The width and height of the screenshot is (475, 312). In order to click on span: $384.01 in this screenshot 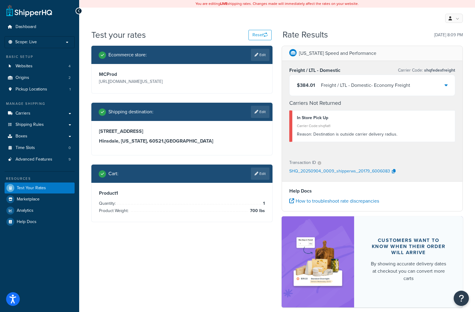, I will do `click(306, 85)`.